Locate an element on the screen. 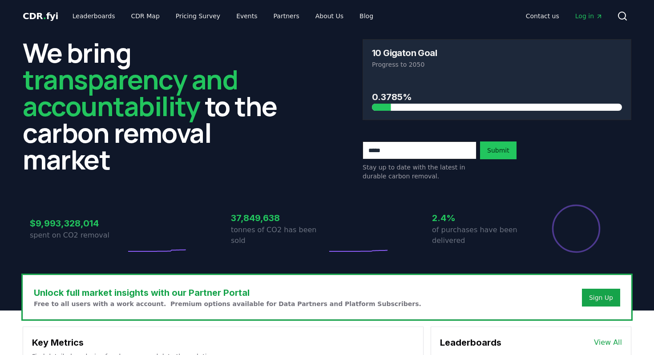 Image resolution: width=654 pixels, height=355 pixels. p: Progress to 2050 is located at coordinates (497, 64).